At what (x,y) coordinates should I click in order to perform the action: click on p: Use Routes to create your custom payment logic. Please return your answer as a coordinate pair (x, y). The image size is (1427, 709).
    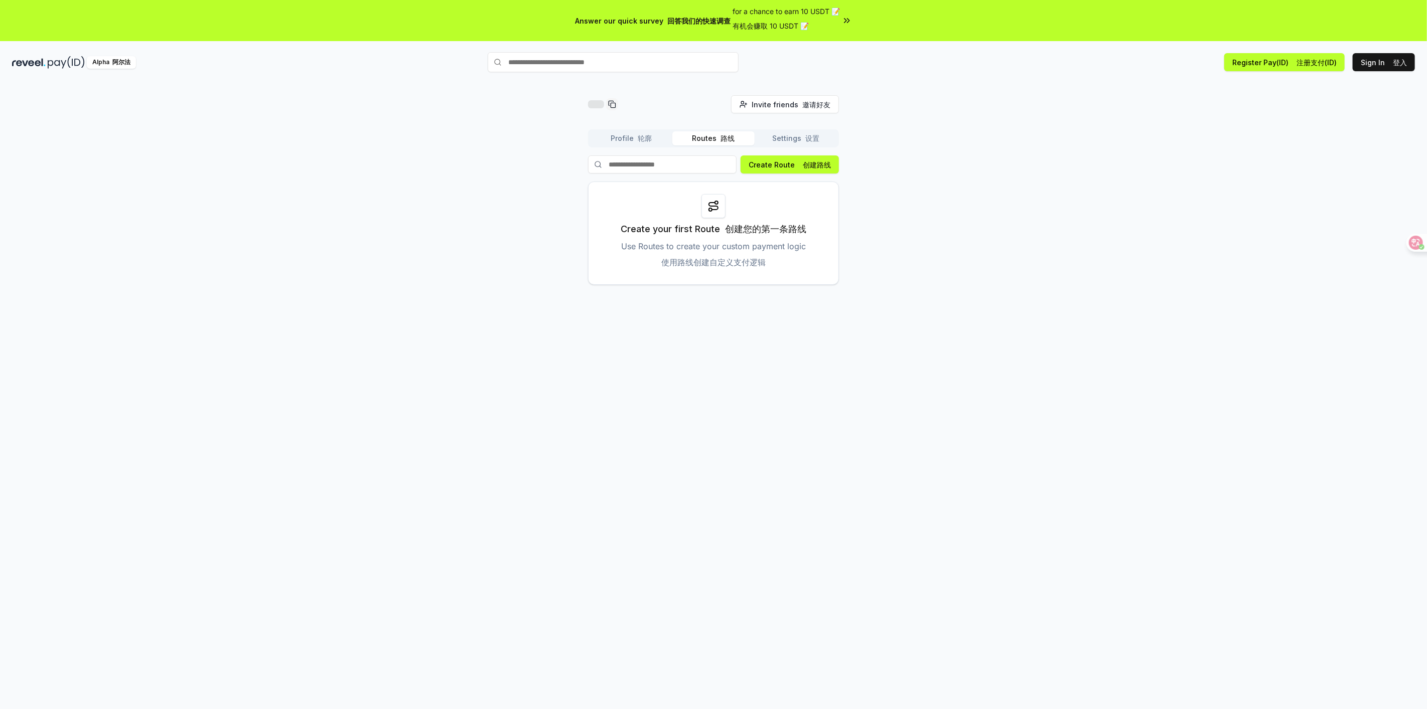
    Looking at the image, I should click on (713, 256).